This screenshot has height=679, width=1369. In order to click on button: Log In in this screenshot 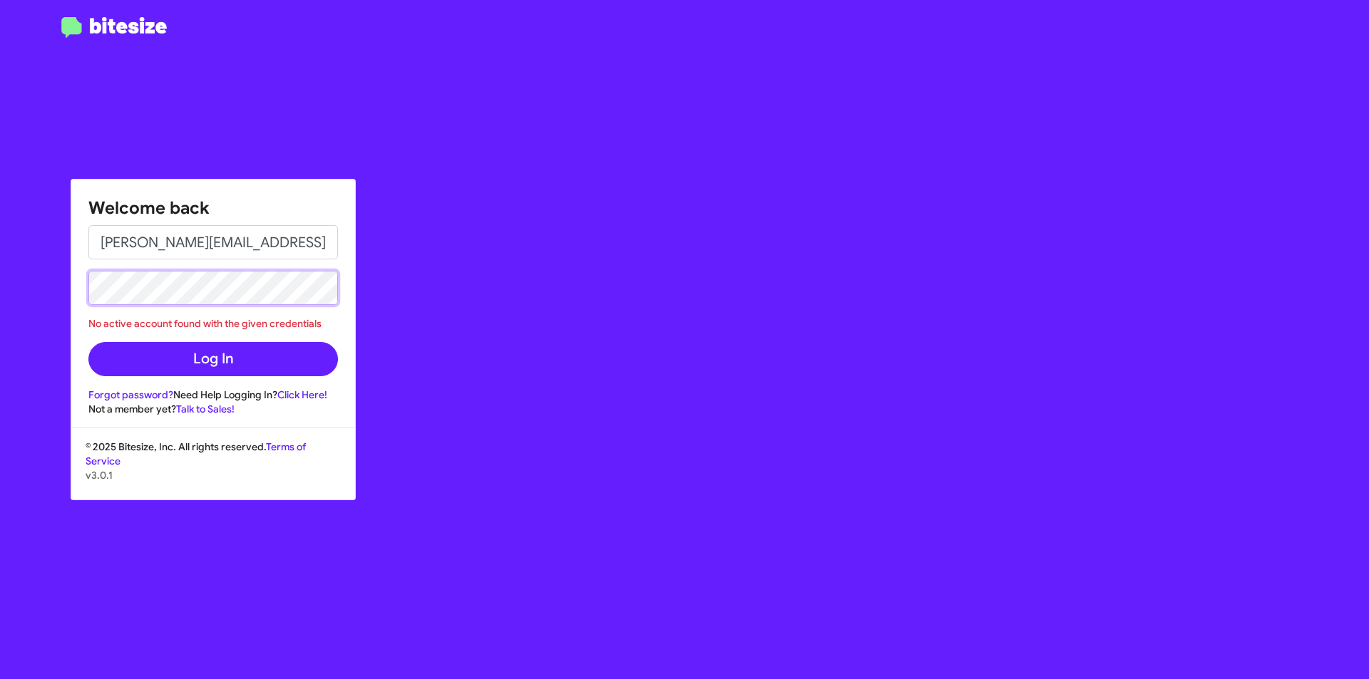, I will do `click(213, 359)`.